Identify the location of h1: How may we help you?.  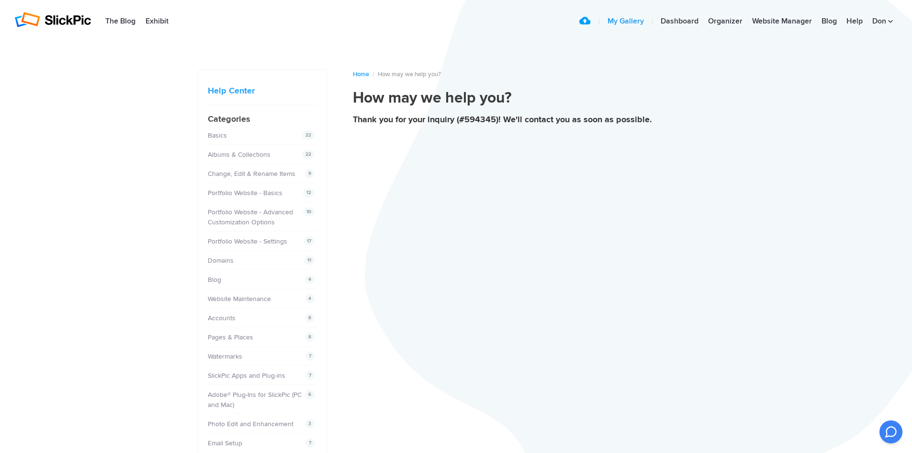
(534, 98).